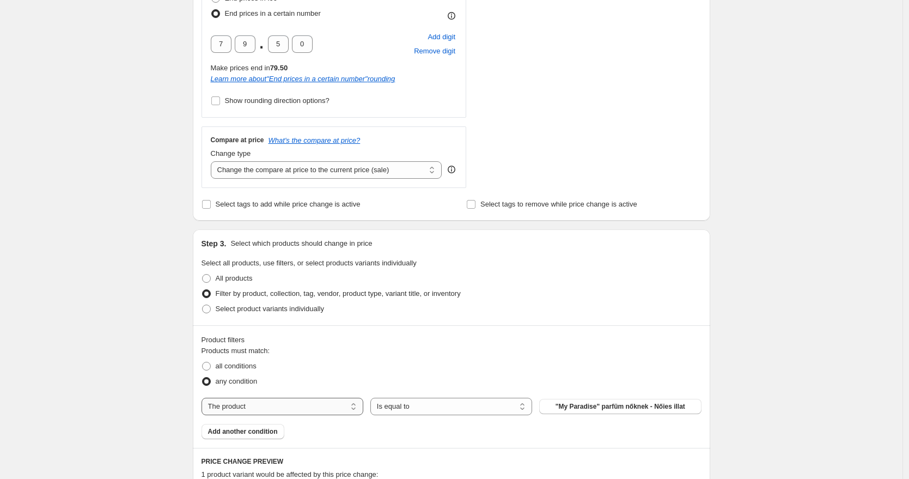  What do you see at coordinates (236, 381) in the screenshot?
I see `span: any condition` at bounding box center [236, 381].